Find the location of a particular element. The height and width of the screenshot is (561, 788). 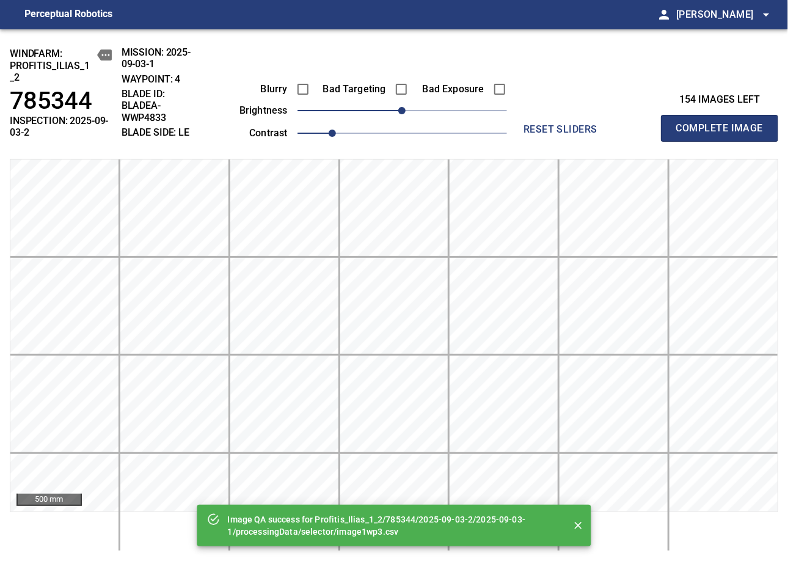

figcaption: Perceptual Robotics is located at coordinates (68, 15).